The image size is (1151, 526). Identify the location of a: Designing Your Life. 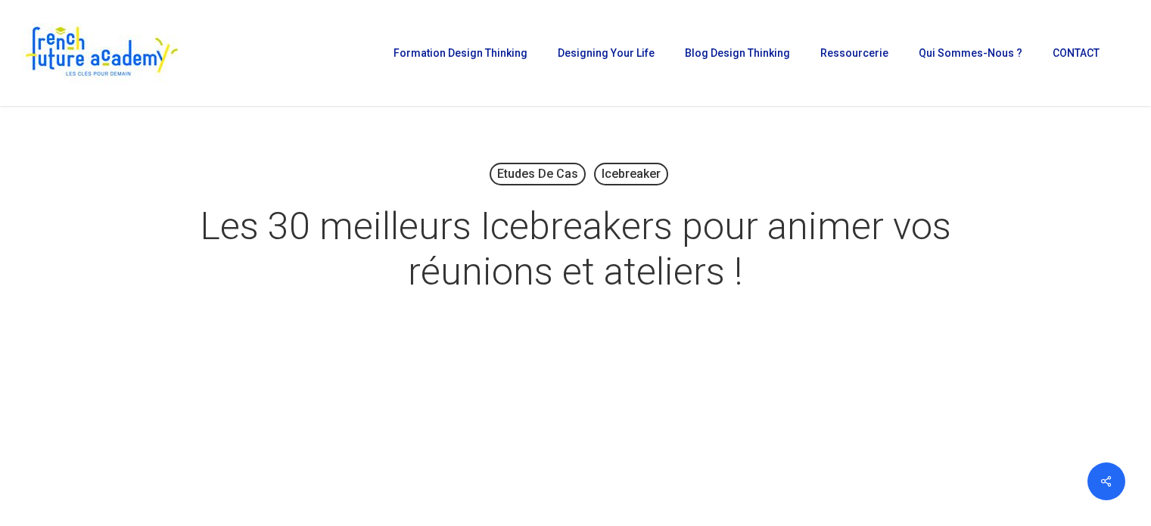
(606, 53).